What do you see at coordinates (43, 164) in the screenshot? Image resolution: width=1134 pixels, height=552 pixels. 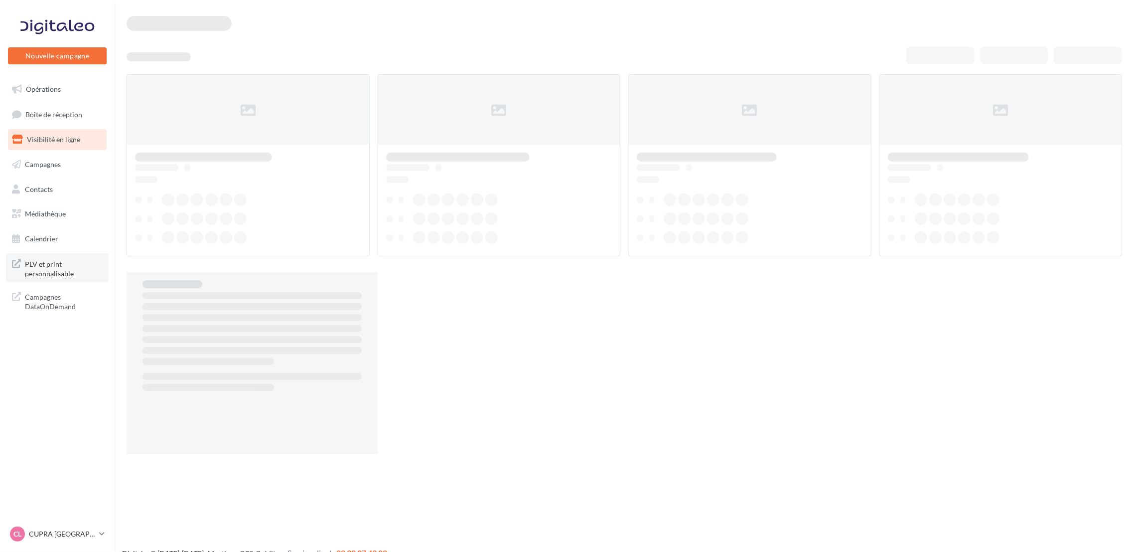 I see `span: Campagnes` at bounding box center [43, 164].